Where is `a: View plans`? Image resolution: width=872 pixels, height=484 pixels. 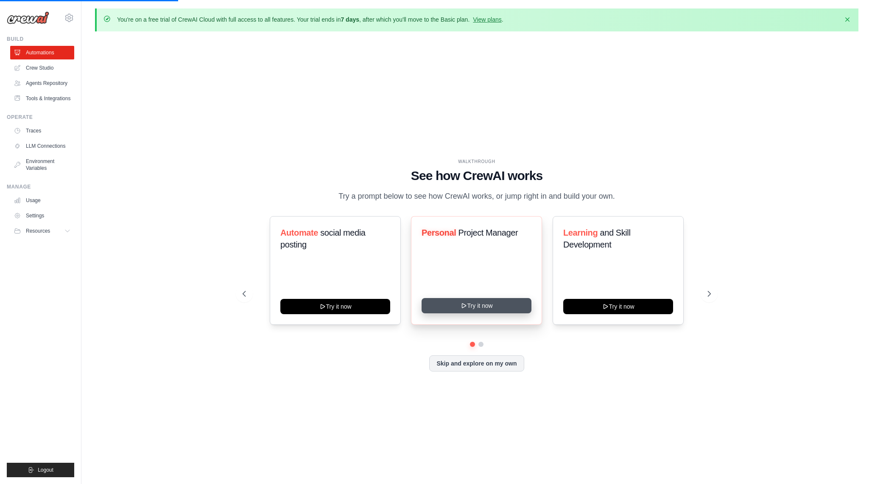 a: View plans is located at coordinates (487, 20).